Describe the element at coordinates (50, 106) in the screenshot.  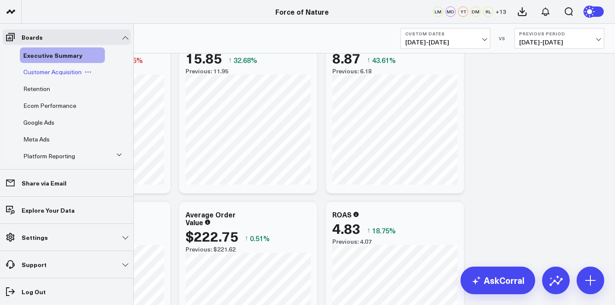
I see `a: Ecom Performance` at that location.